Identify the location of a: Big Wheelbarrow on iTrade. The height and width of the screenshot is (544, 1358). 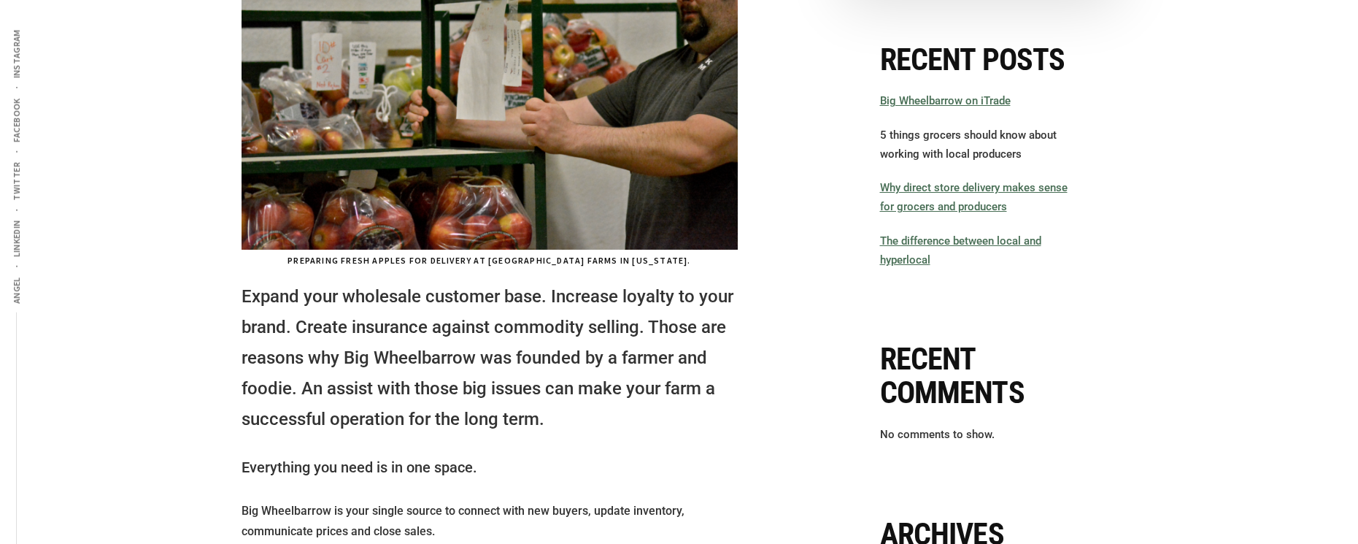
(945, 101).